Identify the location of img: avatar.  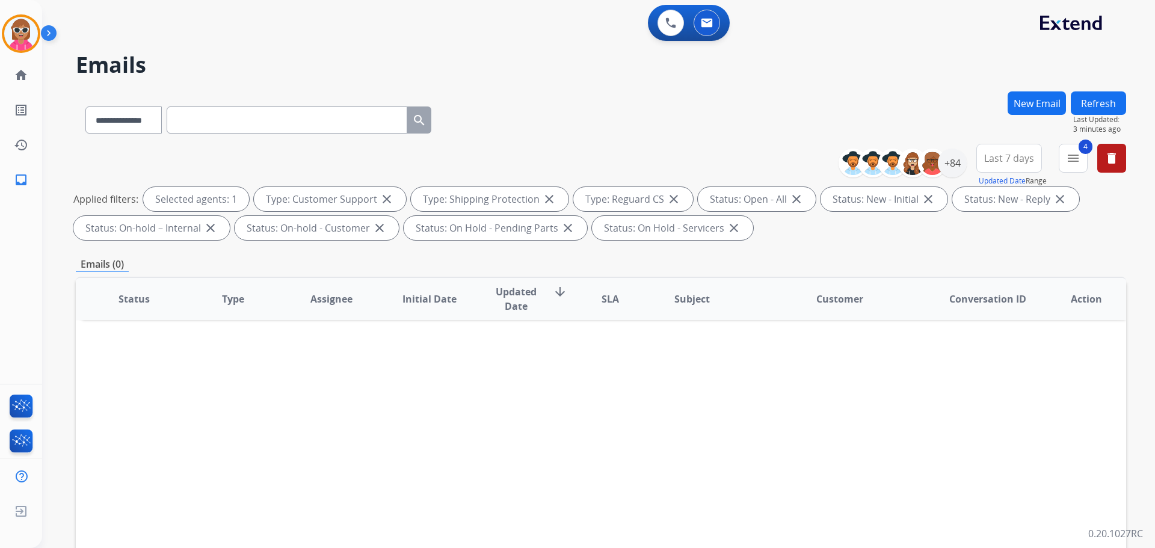
(21, 34).